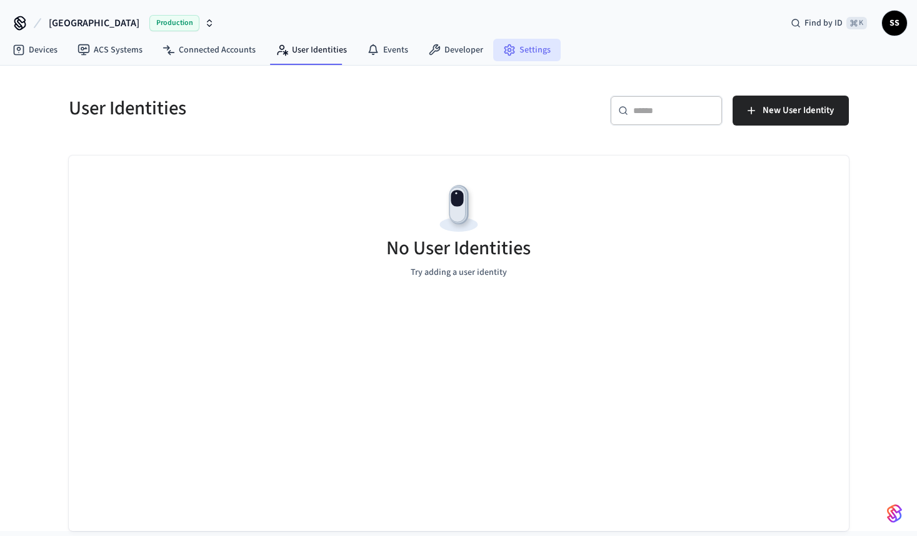 The width and height of the screenshot is (917, 536). I want to click on img: SeamLogoGradient.69752ec5.svg, so click(894, 514).